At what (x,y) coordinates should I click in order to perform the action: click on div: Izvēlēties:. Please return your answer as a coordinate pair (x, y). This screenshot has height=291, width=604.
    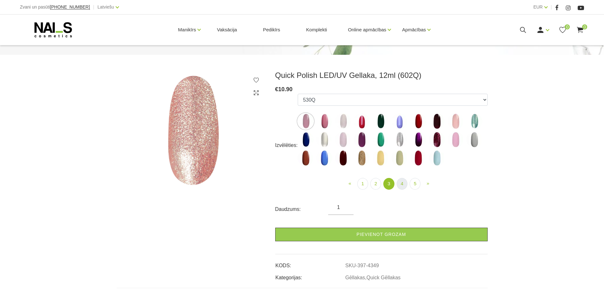
    Looking at the image, I should click on (286, 146).